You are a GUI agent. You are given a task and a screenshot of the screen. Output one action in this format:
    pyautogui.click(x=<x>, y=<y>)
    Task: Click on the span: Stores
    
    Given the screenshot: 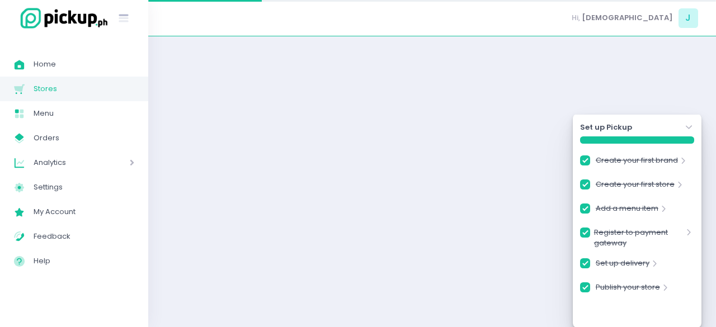 What is the action you would take?
    pyautogui.click(x=84, y=89)
    